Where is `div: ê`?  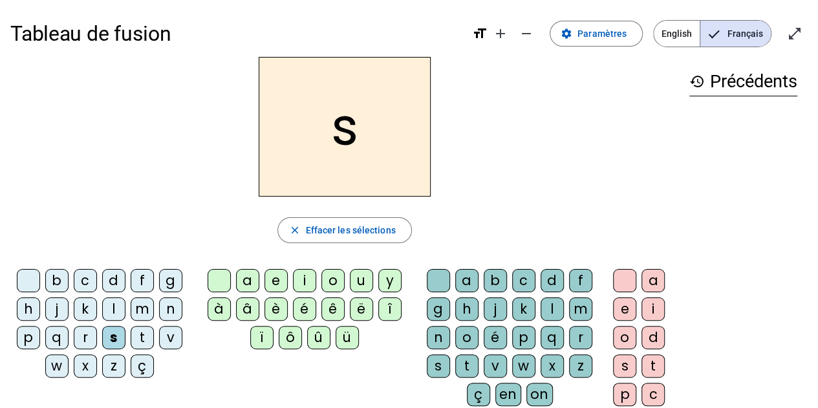
div: ê is located at coordinates (333, 309).